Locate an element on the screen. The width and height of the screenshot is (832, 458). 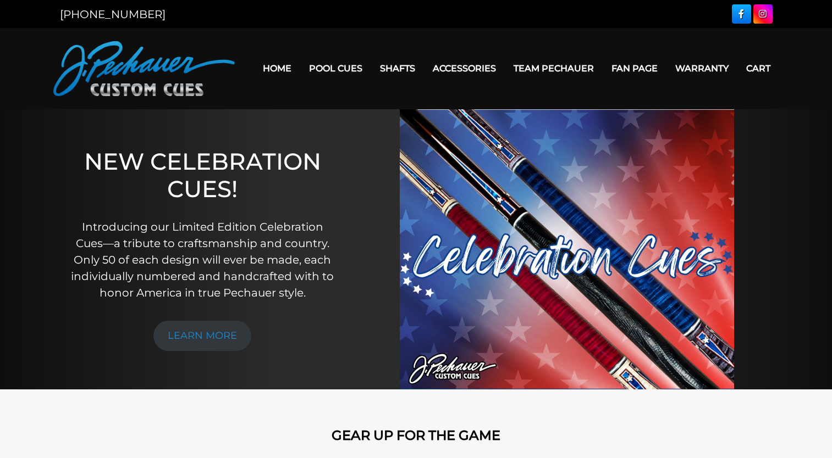
p: Introducing our Limited Edition Celebration Cues—a tribute to craftsmanship and country. Only 50 ... is located at coordinates (202, 260).